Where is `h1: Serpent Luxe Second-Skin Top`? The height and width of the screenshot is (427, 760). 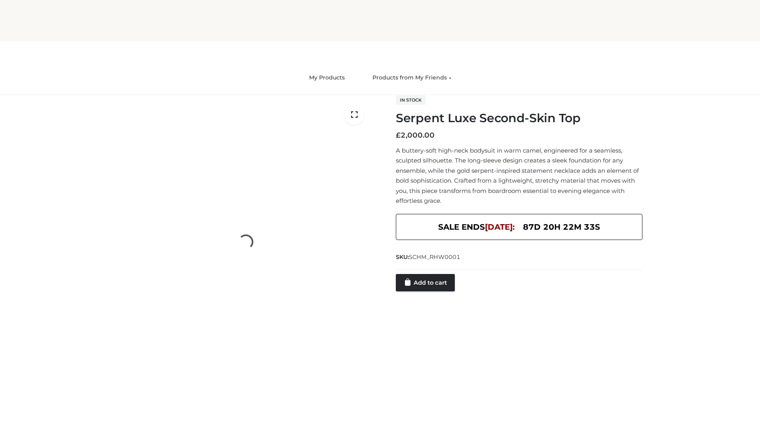
h1: Serpent Luxe Second-Skin Top is located at coordinates (519, 118).